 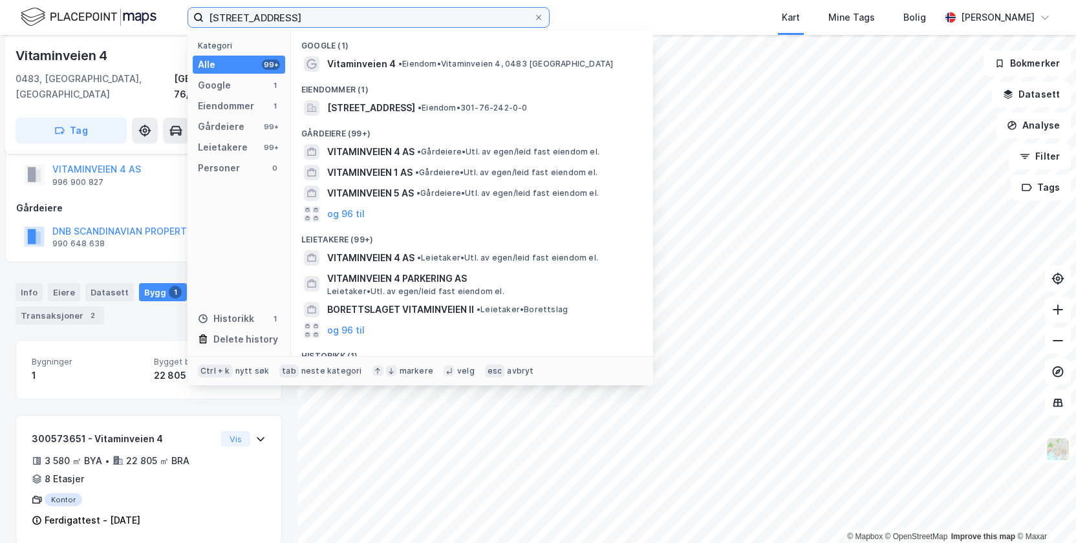 I want to click on div: Mine Tags, so click(x=852, y=17).